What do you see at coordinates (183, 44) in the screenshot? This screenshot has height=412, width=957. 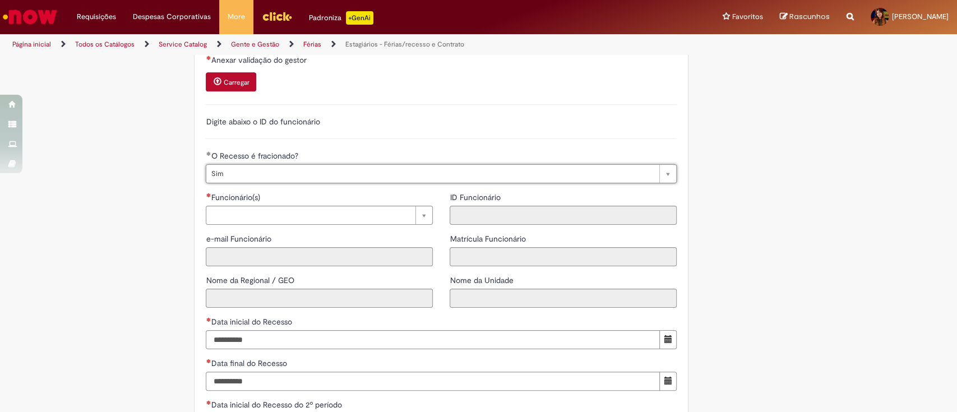 I see `a: Service Catalog` at bounding box center [183, 44].